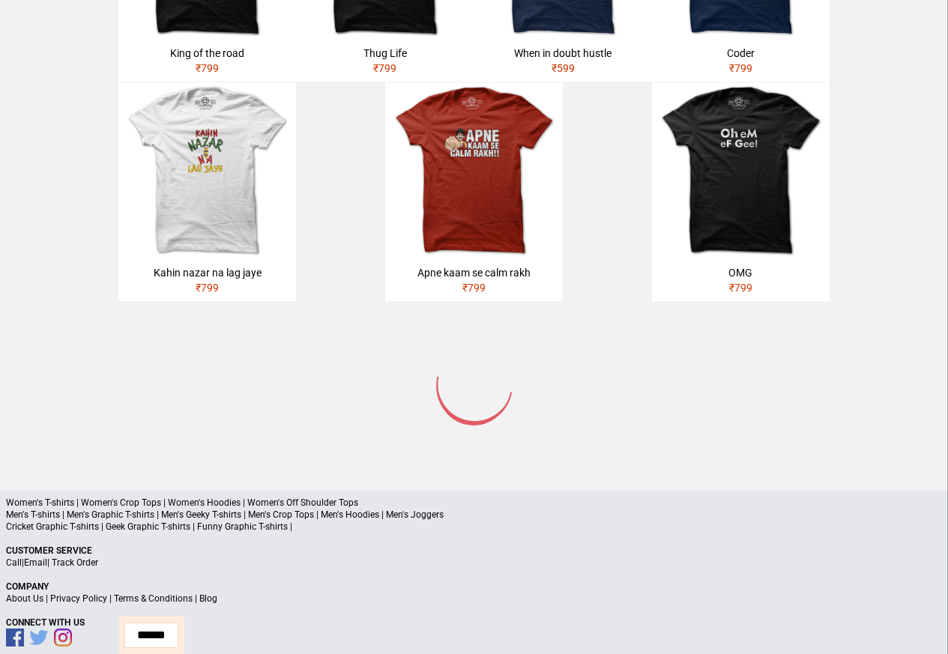 The height and width of the screenshot is (654, 948). What do you see at coordinates (474, 515) in the screenshot?
I see `p: Men's T-shirts | Men's Graphic T-shirts | Men's Geeky T-shirts | Men's Crop Tops | Men's Hoodies ...` at bounding box center [474, 515].